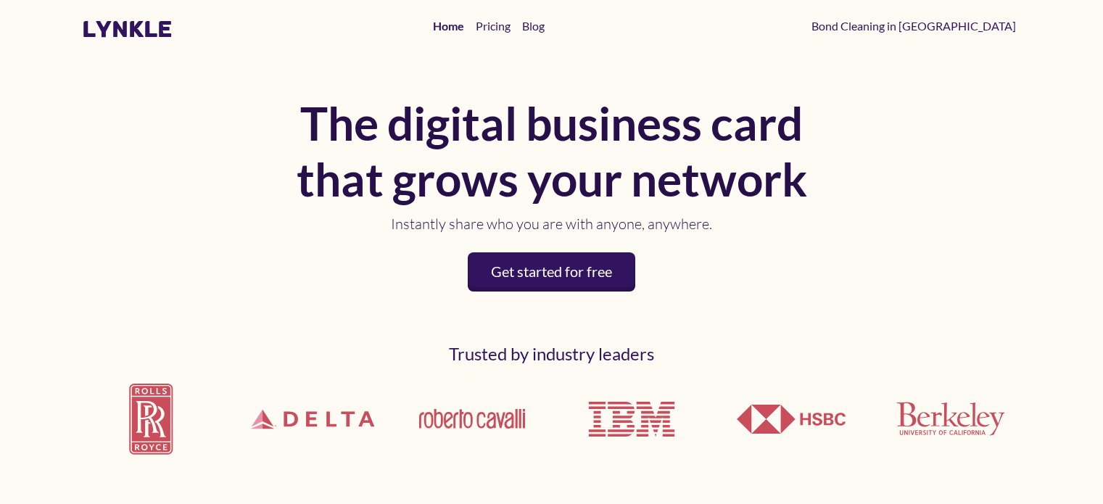  I want to click on a: Blog, so click(533, 26).